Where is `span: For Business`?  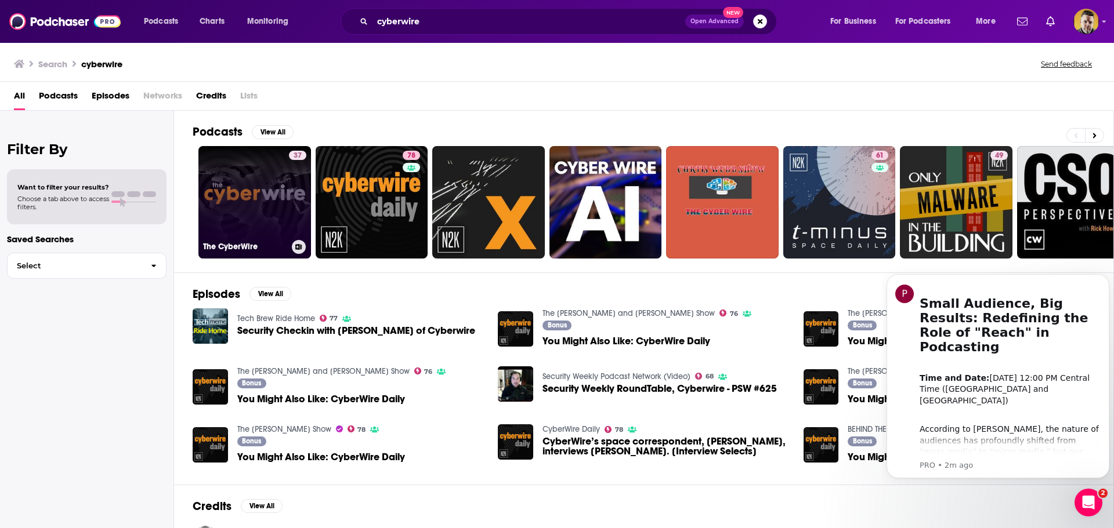 span: For Business is located at coordinates (853, 21).